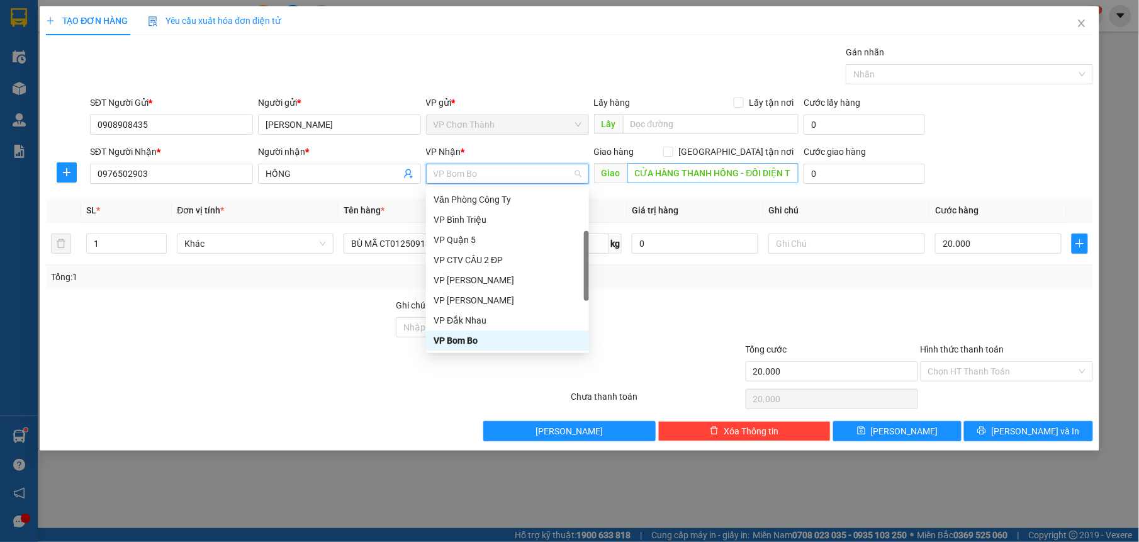  What do you see at coordinates (171, 152) in the screenshot?
I see `div: SĐT Người Nhận` at bounding box center [171, 152].